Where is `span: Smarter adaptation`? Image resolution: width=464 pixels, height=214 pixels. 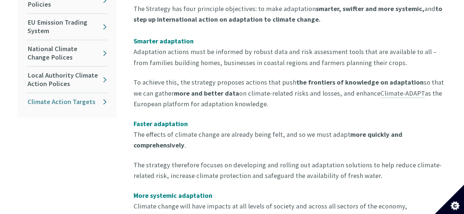
span: Smarter adaptation is located at coordinates (164, 41).